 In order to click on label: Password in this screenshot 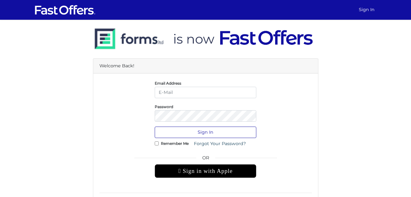, I will do `click(164, 106)`.